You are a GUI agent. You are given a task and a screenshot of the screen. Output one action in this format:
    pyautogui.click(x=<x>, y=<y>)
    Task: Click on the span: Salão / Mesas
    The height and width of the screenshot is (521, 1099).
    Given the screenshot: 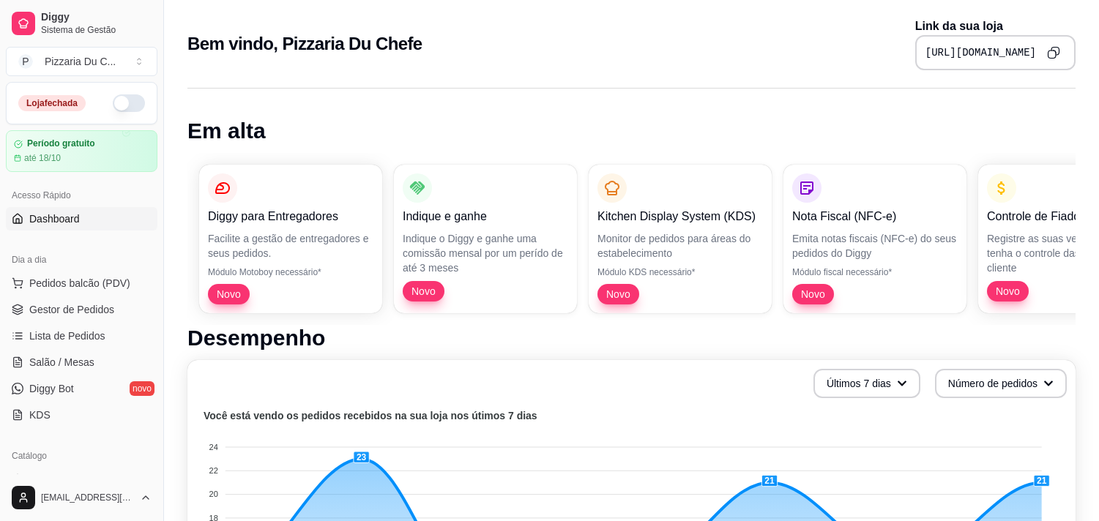 What is the action you would take?
    pyautogui.click(x=61, y=362)
    